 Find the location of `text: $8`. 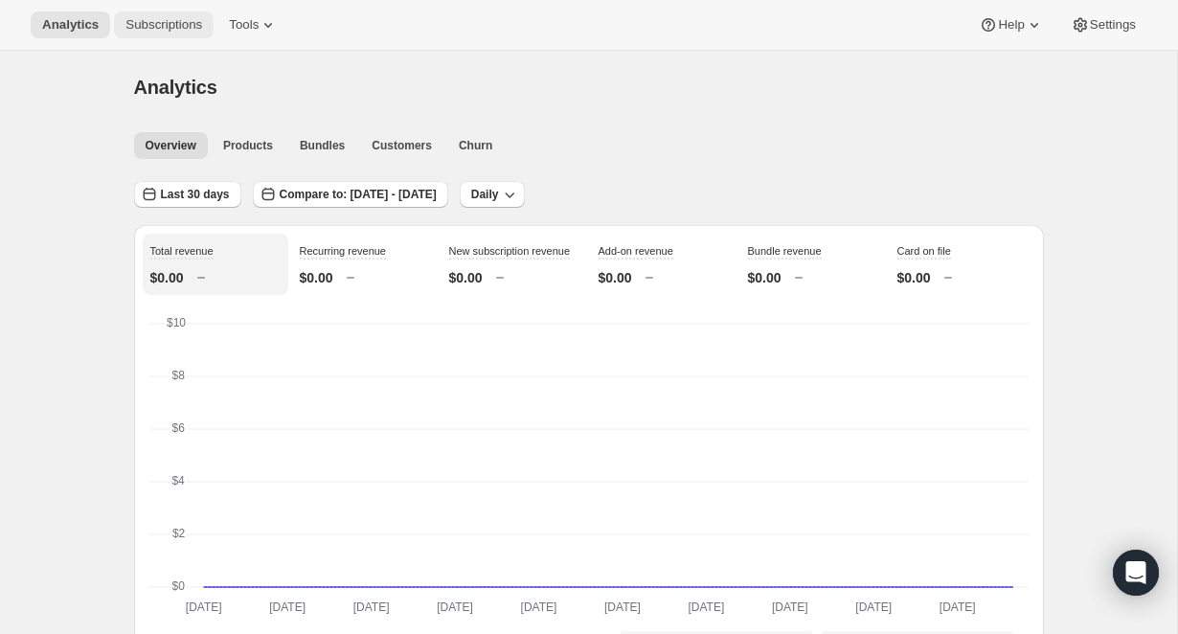

text: $8 is located at coordinates (178, 375).